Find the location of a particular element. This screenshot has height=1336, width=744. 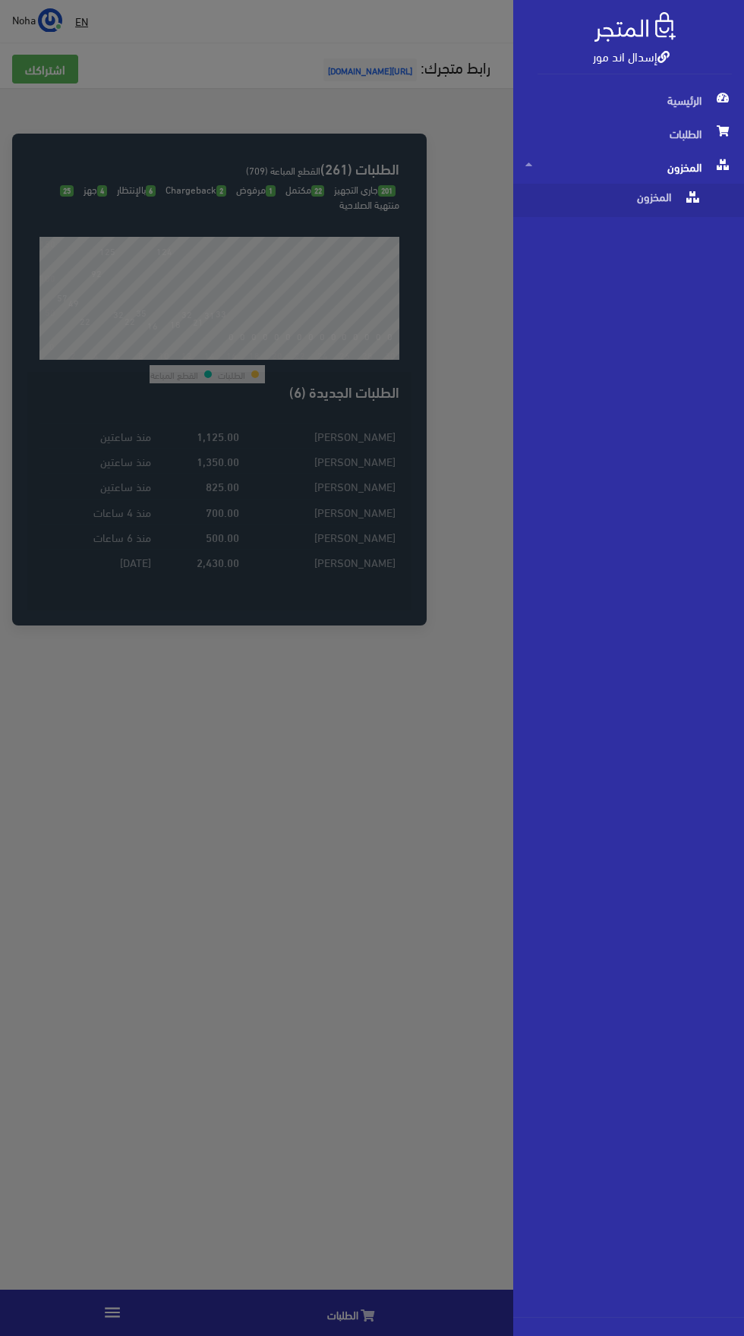

a: الرئيسية is located at coordinates (628, 100).